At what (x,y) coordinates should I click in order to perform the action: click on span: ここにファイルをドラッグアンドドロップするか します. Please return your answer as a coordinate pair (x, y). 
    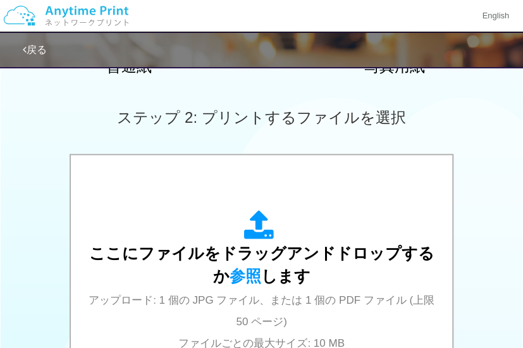
    Looking at the image, I should click on (262, 265).